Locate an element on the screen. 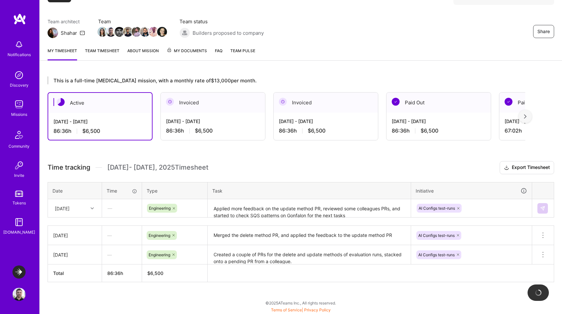 This screenshot has width=562, height=314. button: Export Timesheet is located at coordinates (527, 168).